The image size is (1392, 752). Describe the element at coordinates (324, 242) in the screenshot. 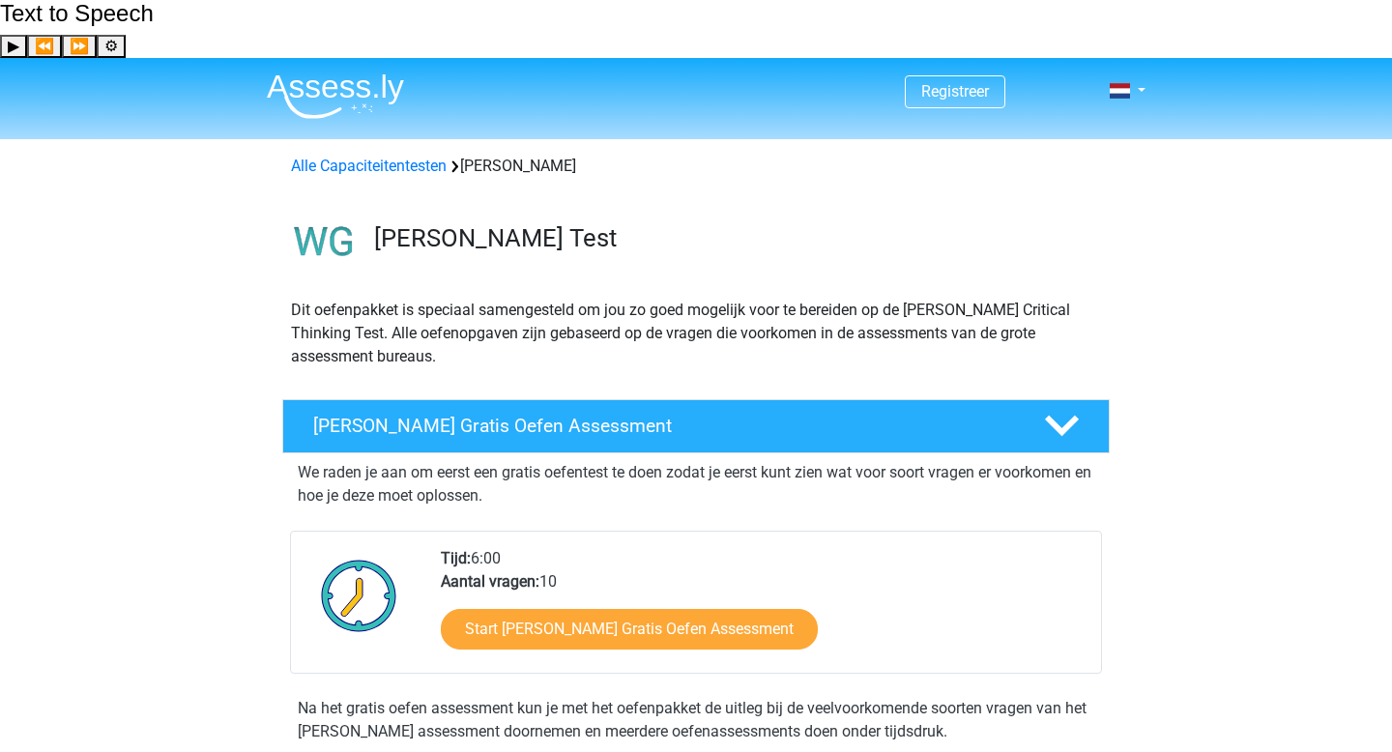

I see `img: watson glaser` at that location.